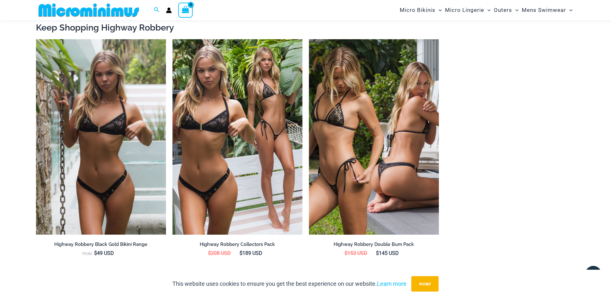 The width and height of the screenshot is (611, 298). What do you see at coordinates (89, 10) in the screenshot?
I see `img: MM SHOP LOGO FLAT` at bounding box center [89, 10].